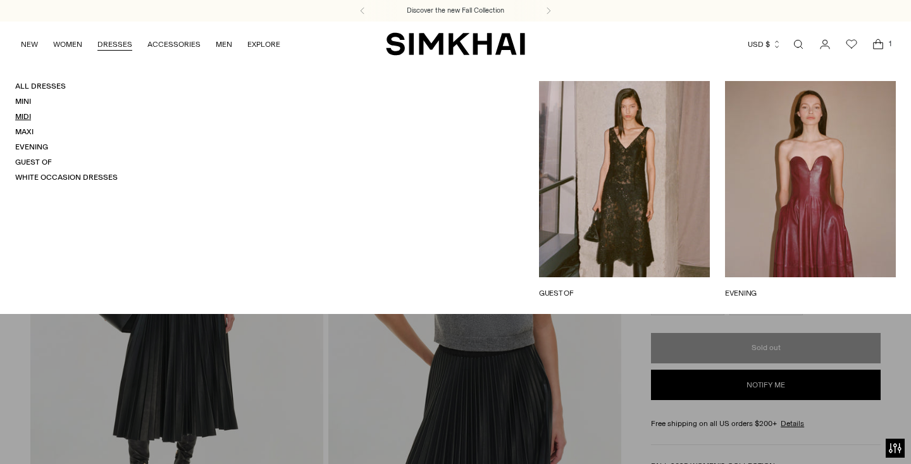 This screenshot has width=911, height=464. What do you see at coordinates (799, 44) in the screenshot?
I see `a: Open search modal` at bounding box center [799, 44].